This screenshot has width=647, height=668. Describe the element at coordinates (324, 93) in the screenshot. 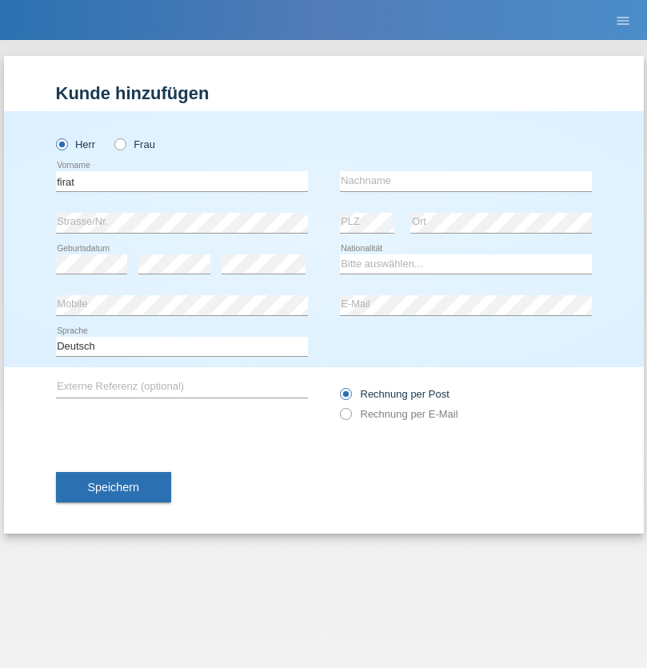

I see `h1: Kunde hinzufügen` at that location.